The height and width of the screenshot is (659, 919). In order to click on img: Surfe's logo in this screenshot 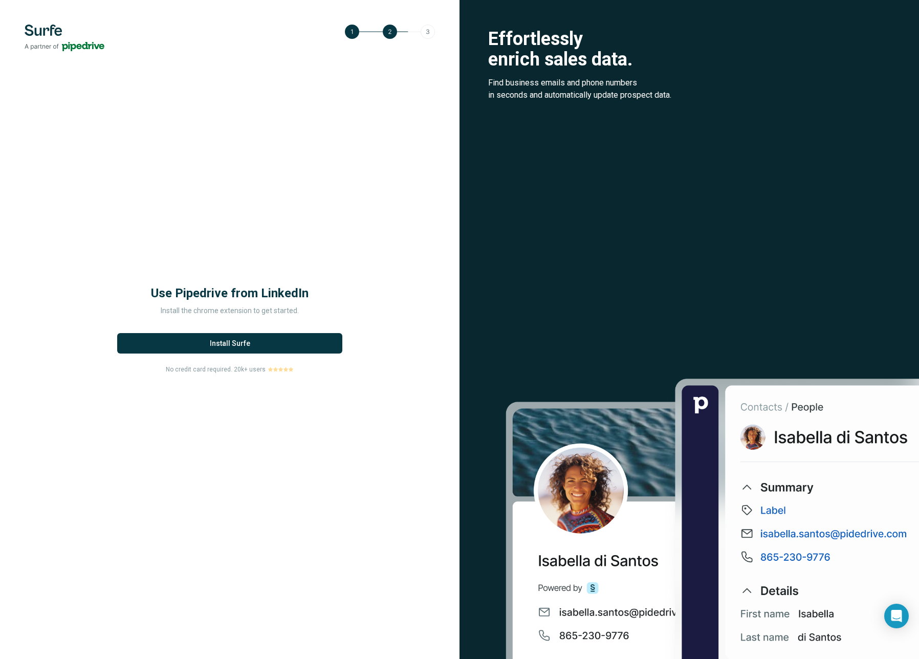, I will do `click(65, 38)`.